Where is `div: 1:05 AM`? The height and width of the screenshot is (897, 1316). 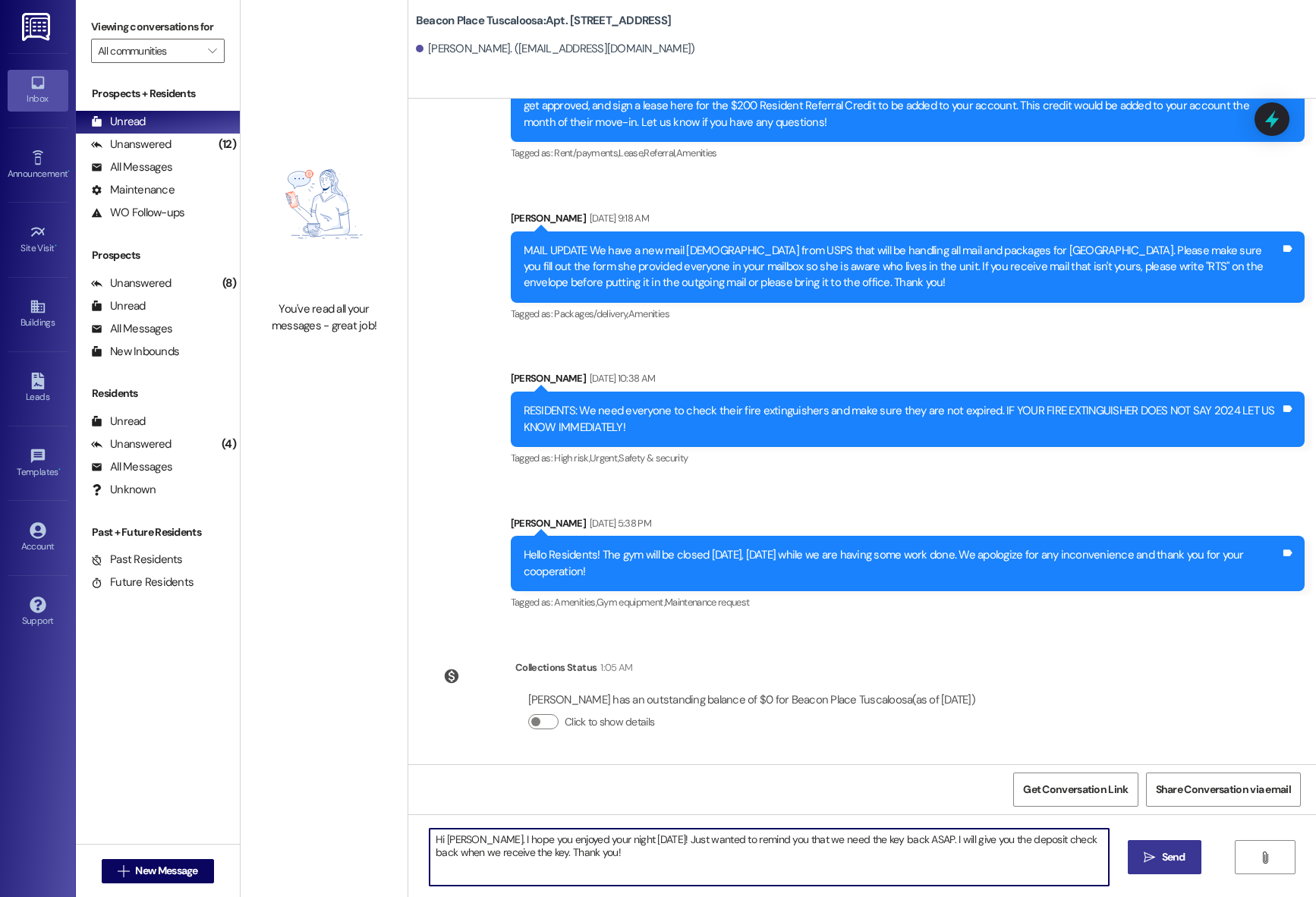
div: 1:05 AM is located at coordinates (614, 667).